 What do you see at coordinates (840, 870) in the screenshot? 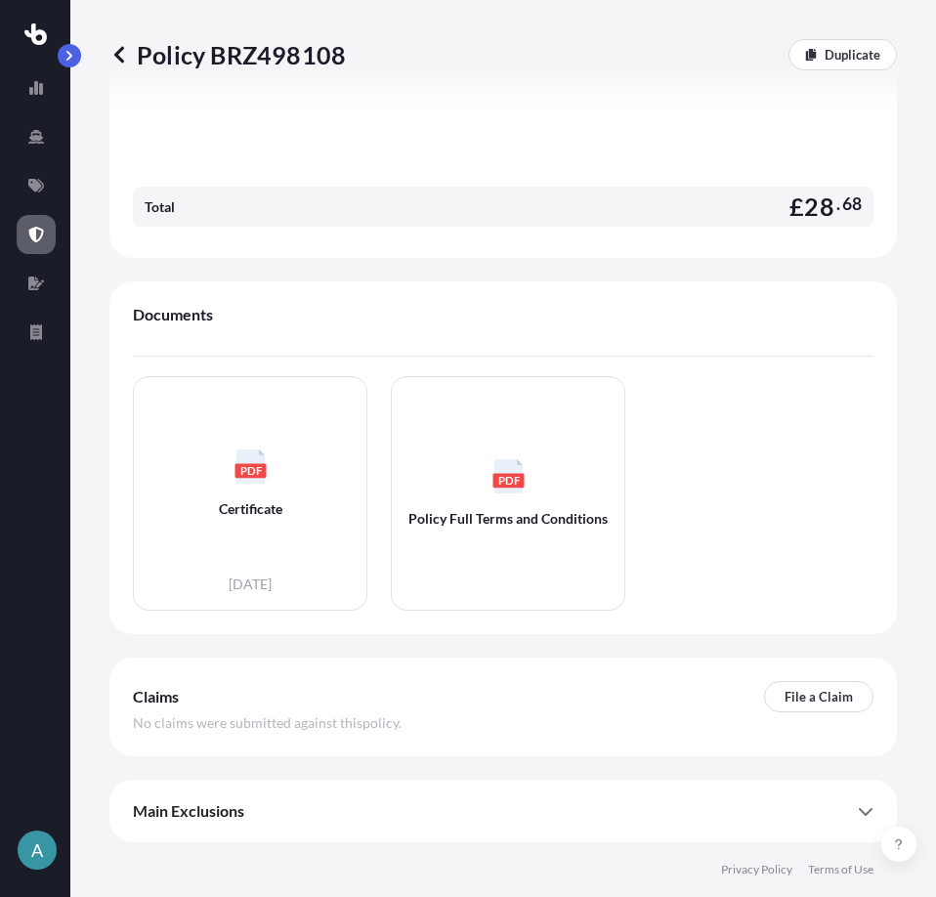
I see `p: Terms of Use` at bounding box center [840, 870].